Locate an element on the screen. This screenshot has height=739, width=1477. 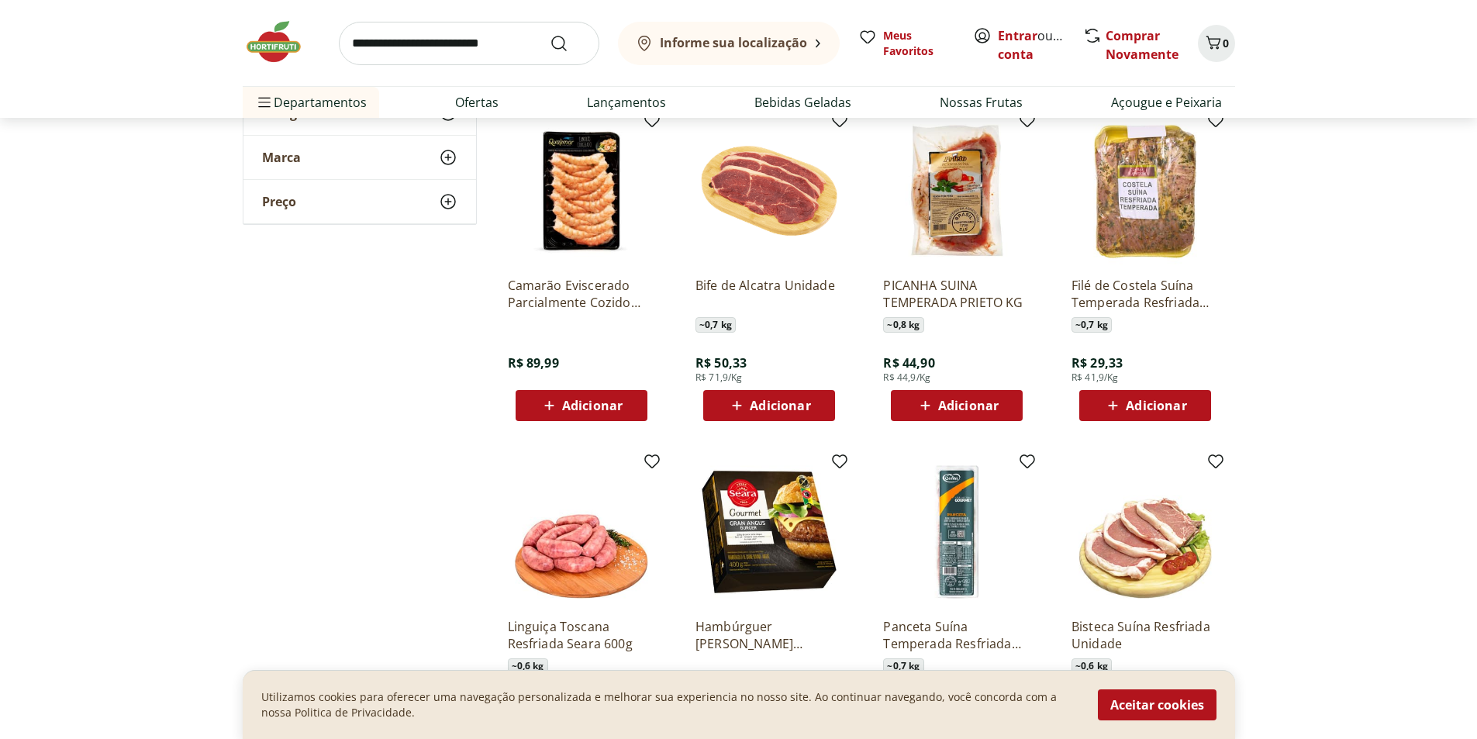
a: Bisteca Suína Resfriada Unidade is located at coordinates (1145, 635).